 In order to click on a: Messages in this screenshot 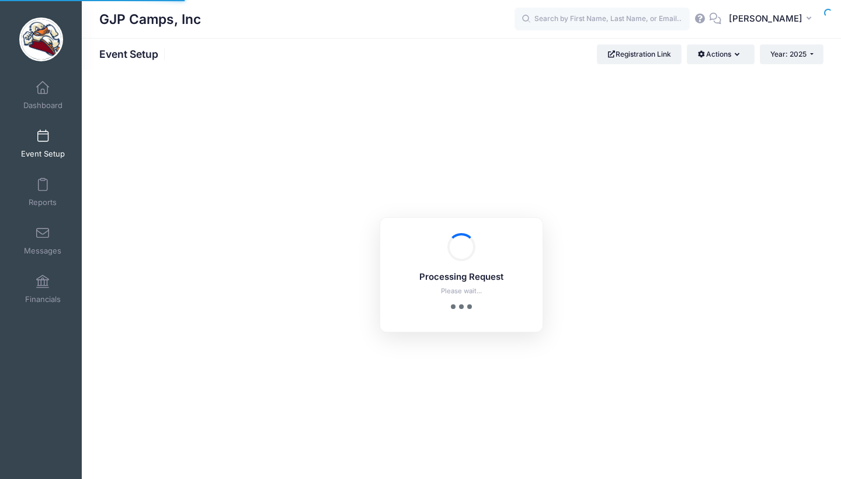, I will do `click(43, 241)`.